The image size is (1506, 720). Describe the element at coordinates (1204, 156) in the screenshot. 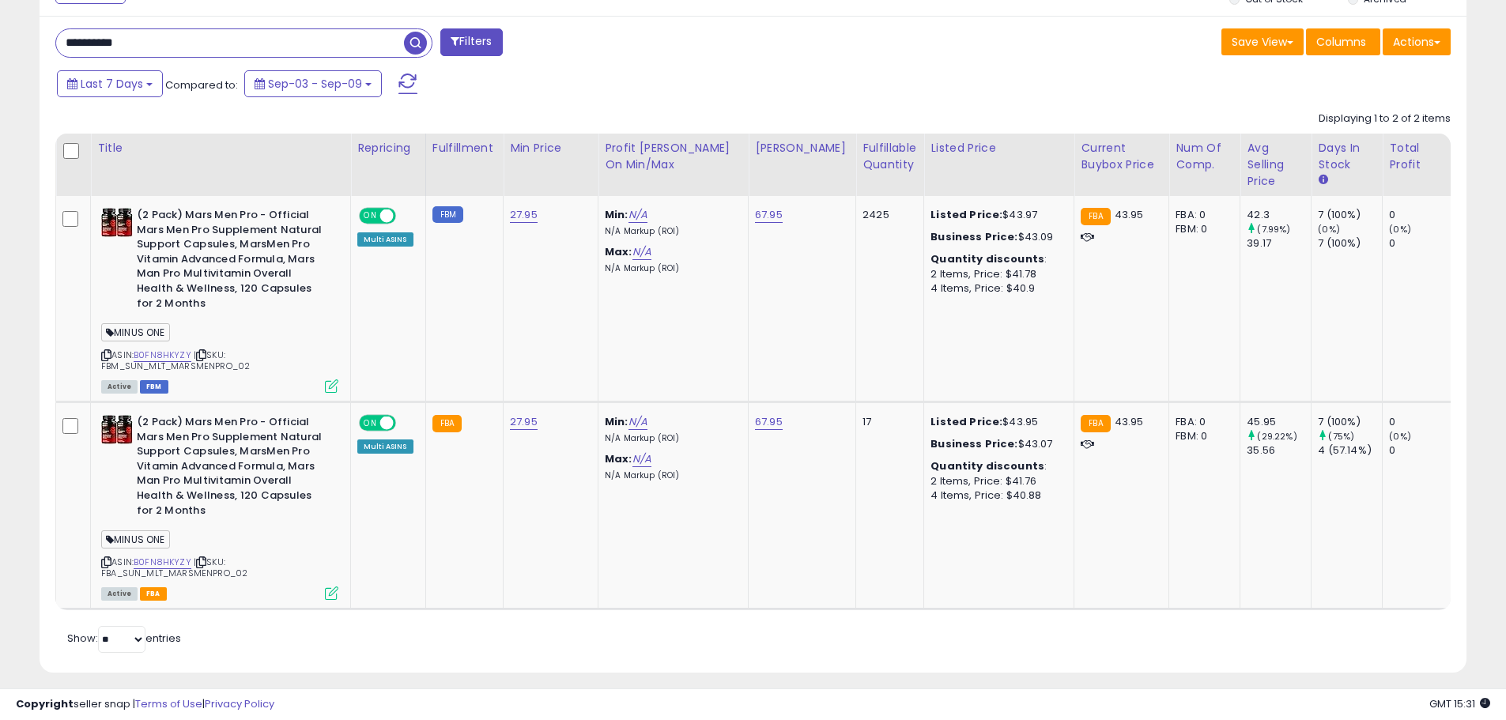

I see `div: Num of Comp.` at that location.